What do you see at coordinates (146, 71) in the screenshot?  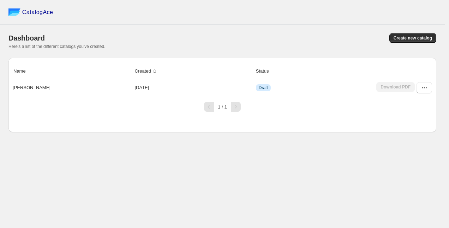 I see `button: Created` at bounding box center [146, 71].